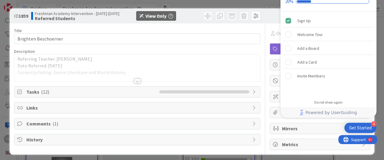 The image size is (384, 160). What do you see at coordinates (310, 35) in the screenshot?
I see `div: Welcome Tour` at bounding box center [310, 35].